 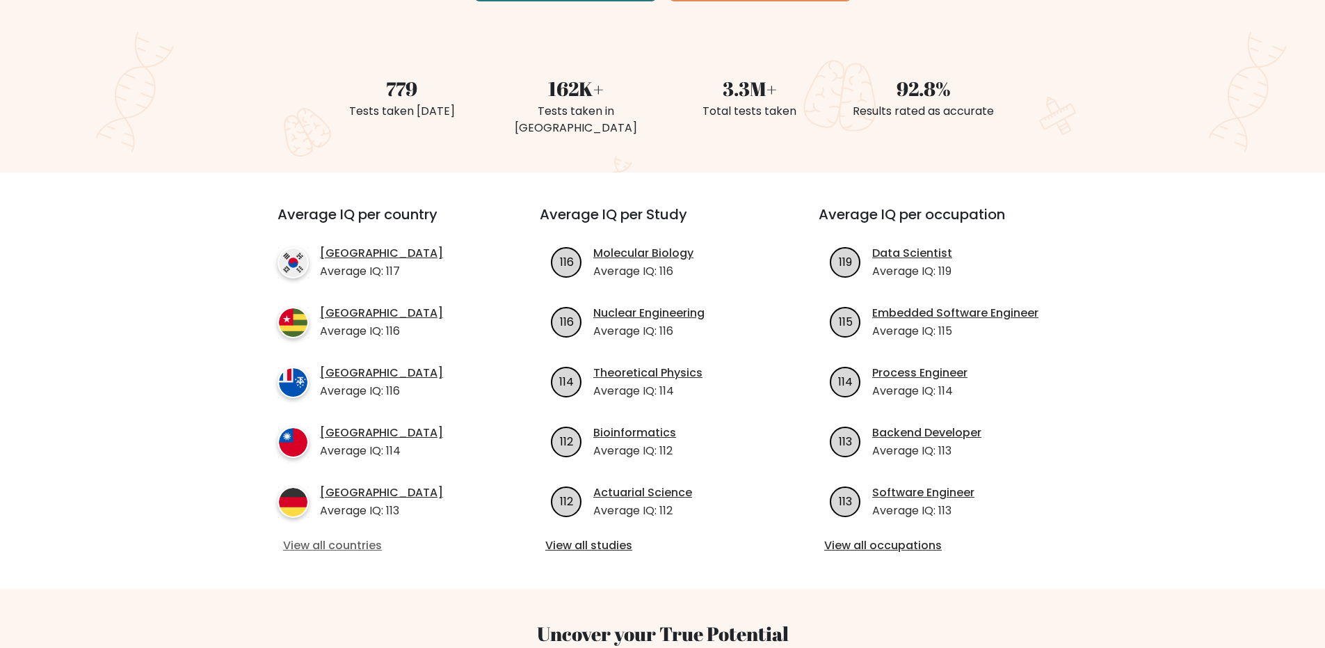 I want to click on p: Average IQ: 115, so click(x=955, y=331).